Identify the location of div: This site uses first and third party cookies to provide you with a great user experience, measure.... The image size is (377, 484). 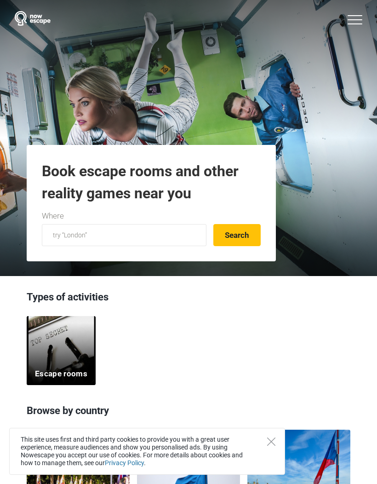
(147, 451).